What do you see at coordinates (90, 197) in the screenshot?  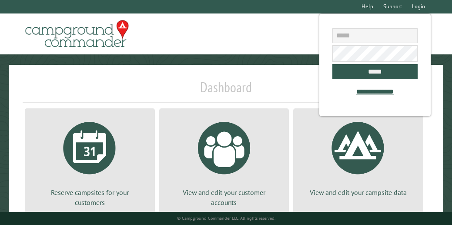 I see `p: Reserve campsites for your customers` at bounding box center [90, 197].